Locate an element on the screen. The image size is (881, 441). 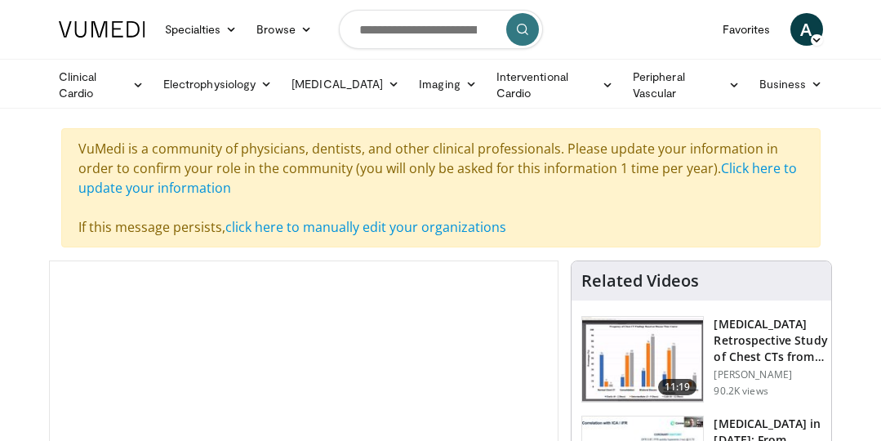
a: Clinical Cardio is located at coordinates (101, 85).